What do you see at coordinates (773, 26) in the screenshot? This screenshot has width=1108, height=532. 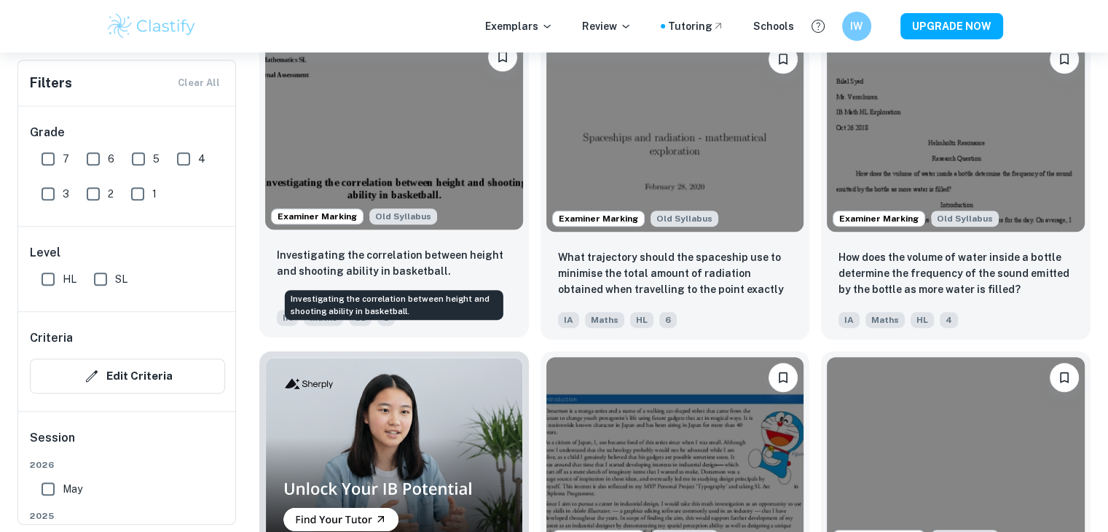 I see `div: Schools` at bounding box center [773, 26].